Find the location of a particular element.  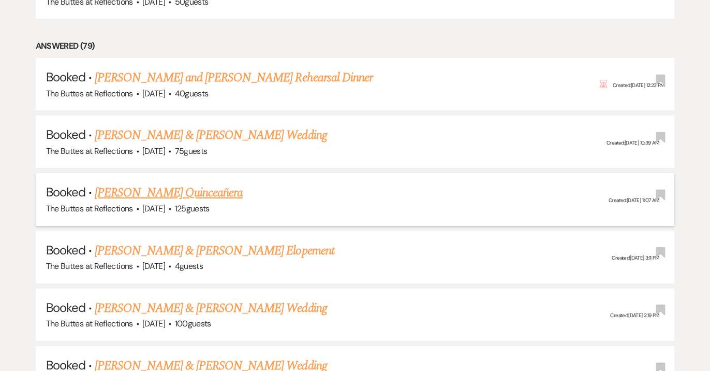

li: Answered (79) is located at coordinates (355, 46).